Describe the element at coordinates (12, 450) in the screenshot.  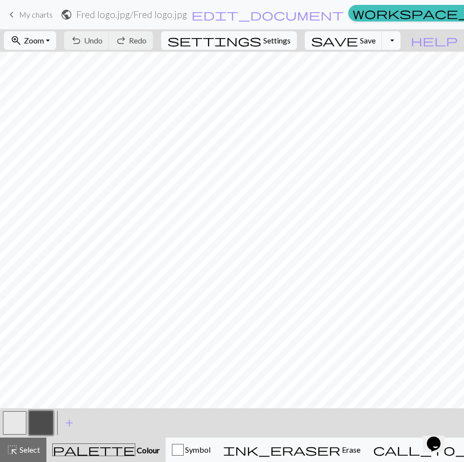
I see `span: highlight_alt` at that location.